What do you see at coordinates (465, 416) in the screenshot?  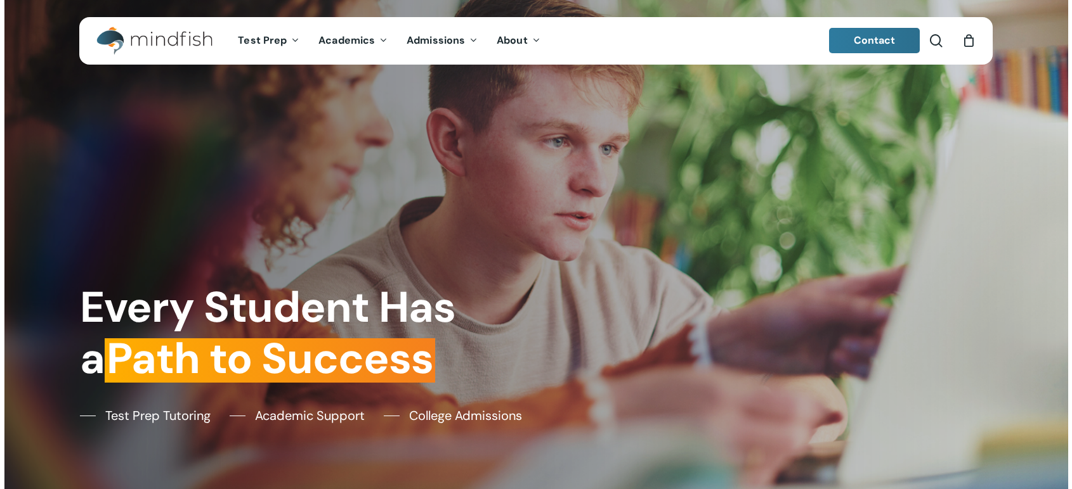 I see `span: College Admissions` at bounding box center [465, 416].